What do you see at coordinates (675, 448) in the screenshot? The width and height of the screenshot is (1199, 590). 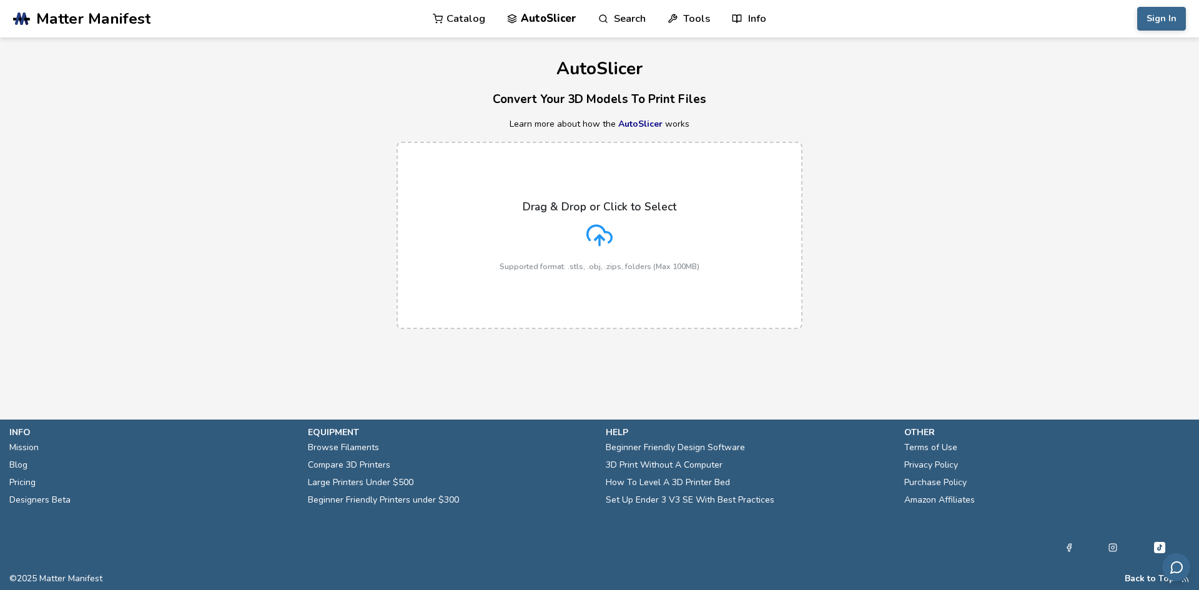 I see `a: Beginner Friendly Design Software` at bounding box center [675, 448].